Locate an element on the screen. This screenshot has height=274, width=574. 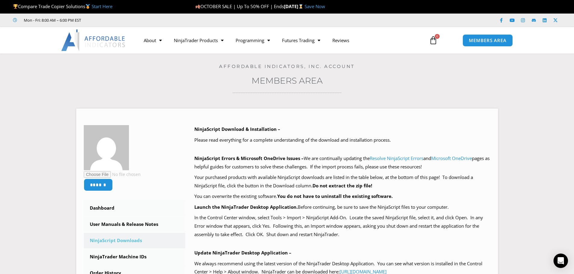
a: Start Here is located at coordinates (102, 6).